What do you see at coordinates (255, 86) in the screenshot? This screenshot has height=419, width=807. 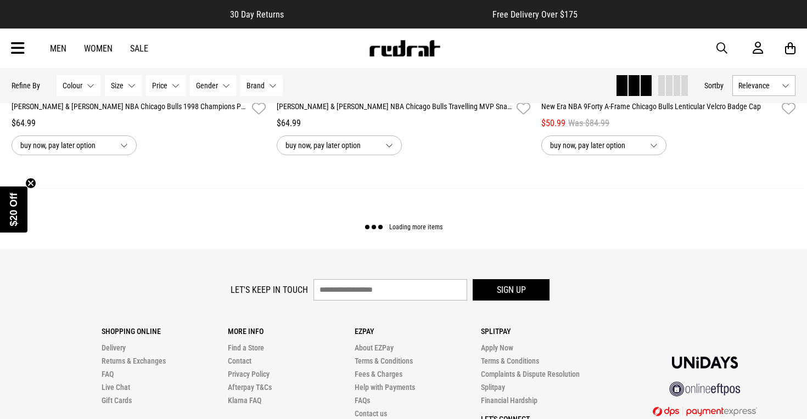 I see `span: Brand` at bounding box center [255, 86].